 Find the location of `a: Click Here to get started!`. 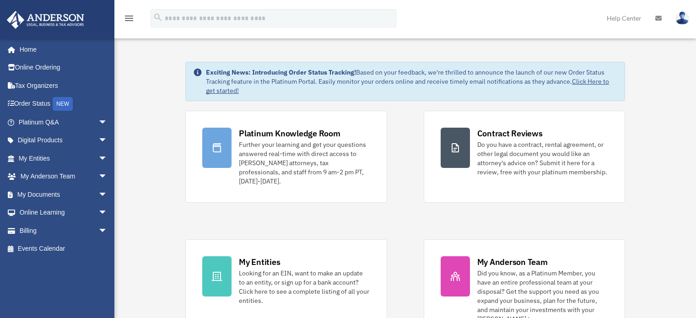

a: Click Here to get started! is located at coordinates (407, 86).